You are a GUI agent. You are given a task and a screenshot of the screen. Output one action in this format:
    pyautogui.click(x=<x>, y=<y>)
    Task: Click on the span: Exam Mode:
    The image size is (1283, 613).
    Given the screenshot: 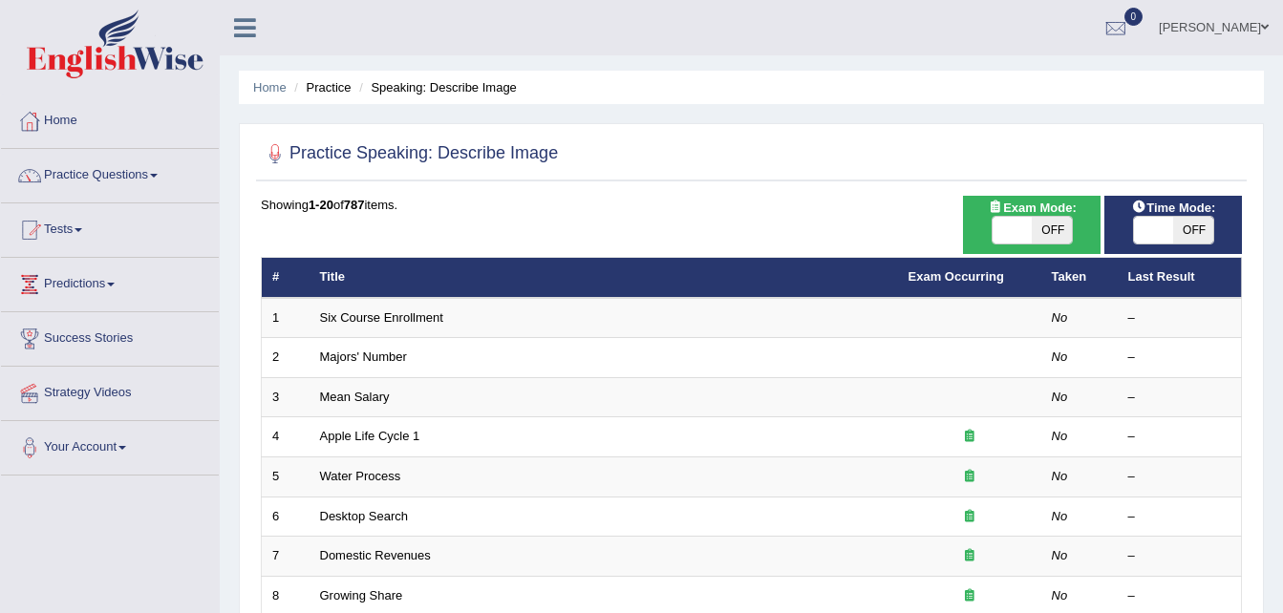 What is the action you would take?
    pyautogui.click(x=1032, y=207)
    